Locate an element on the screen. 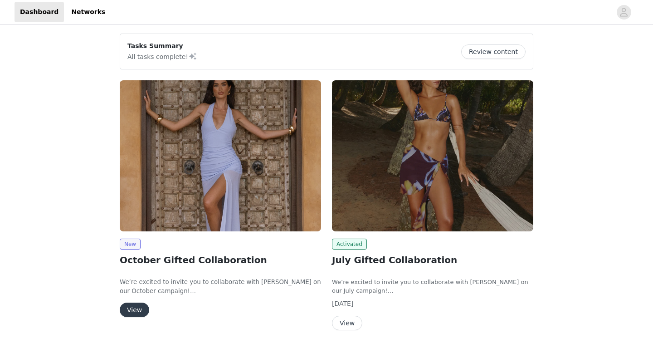 The height and width of the screenshot is (353, 653). p: All tasks complete! is located at coordinates (162, 56).